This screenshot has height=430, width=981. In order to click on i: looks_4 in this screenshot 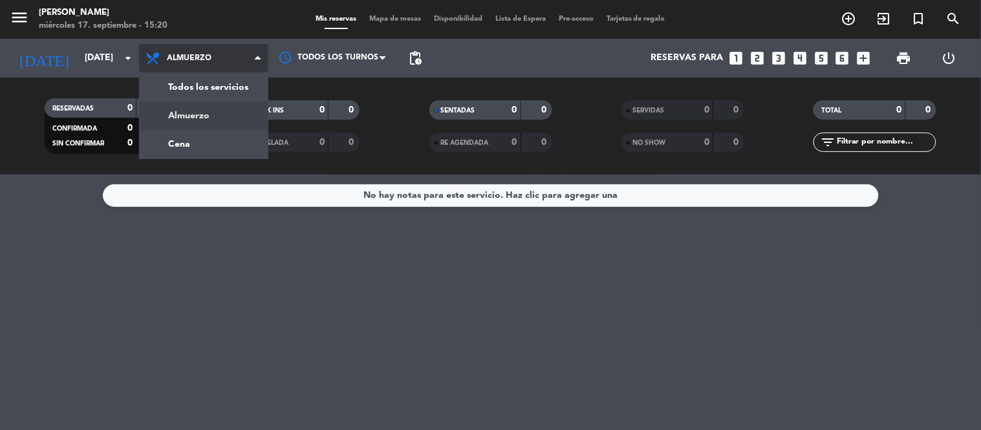, I will do `click(800, 58)`.